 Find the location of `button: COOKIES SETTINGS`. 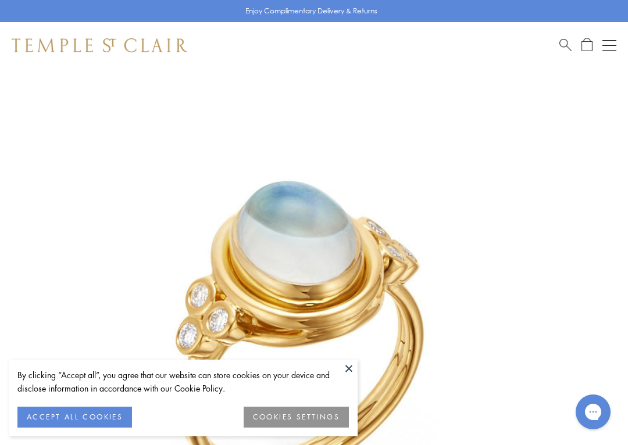

button: COOKIES SETTINGS is located at coordinates (296, 417).